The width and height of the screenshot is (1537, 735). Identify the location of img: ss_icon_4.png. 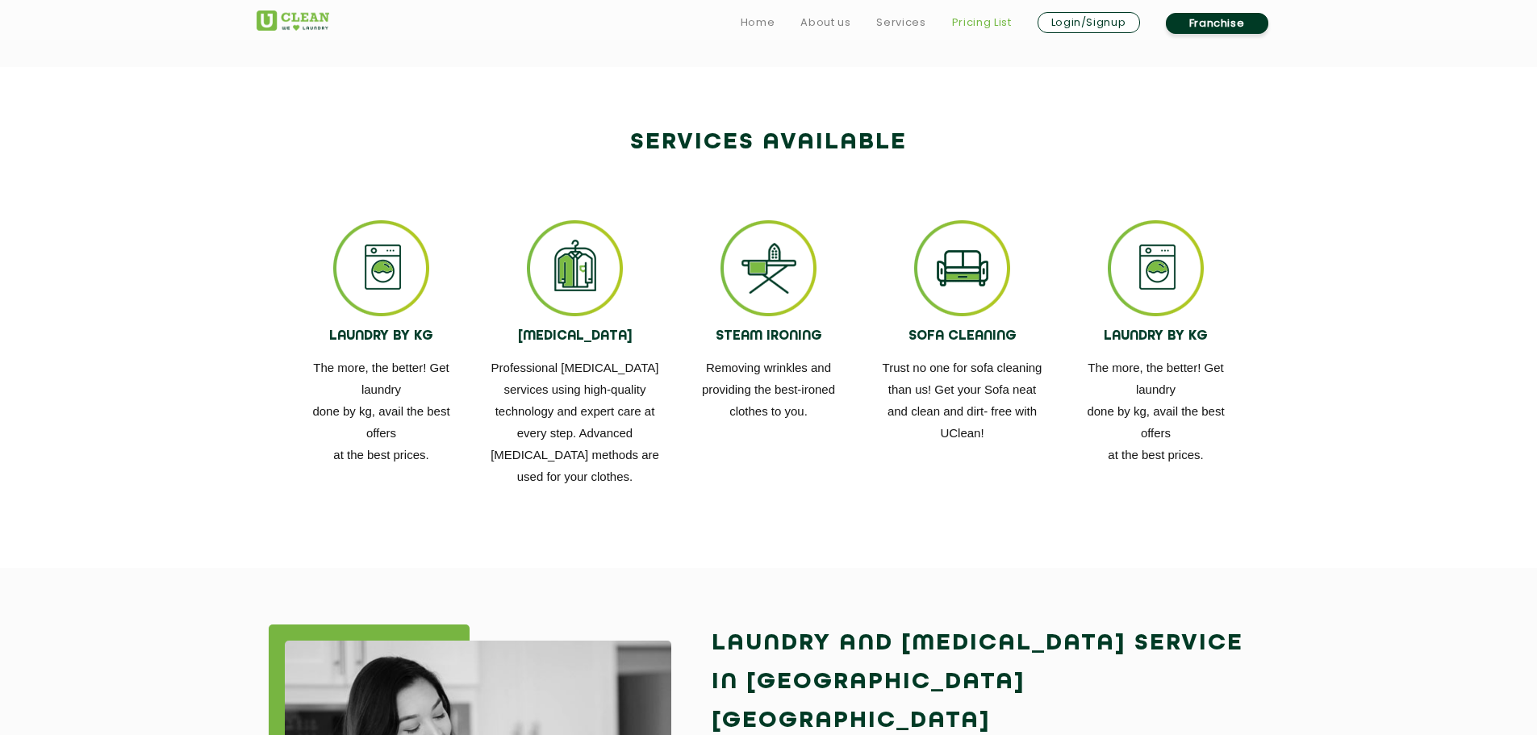
(962, 268).